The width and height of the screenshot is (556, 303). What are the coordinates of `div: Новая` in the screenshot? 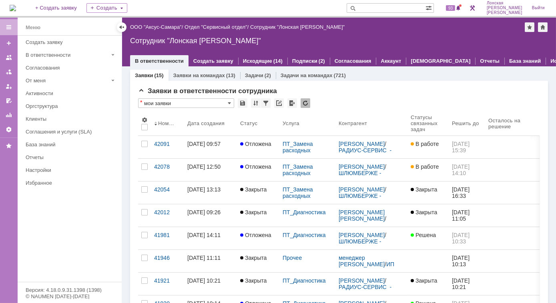 It's located at (23, 15).